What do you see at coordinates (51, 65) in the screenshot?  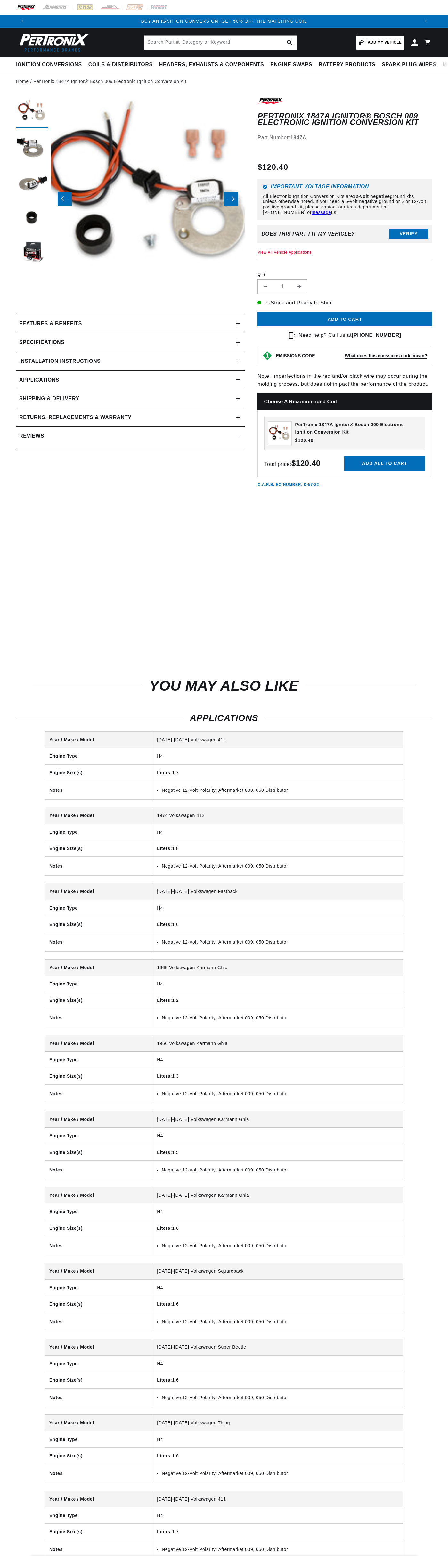 I see `summary: Ignition Conversions` at bounding box center [51, 65].